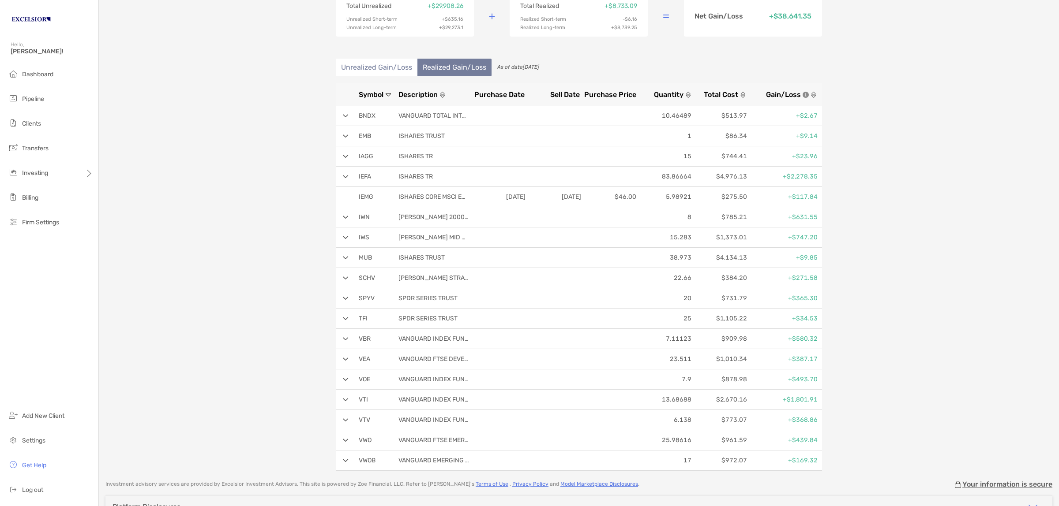 The image size is (1059, 506). I want to click on p: $785.21, so click(720, 217).